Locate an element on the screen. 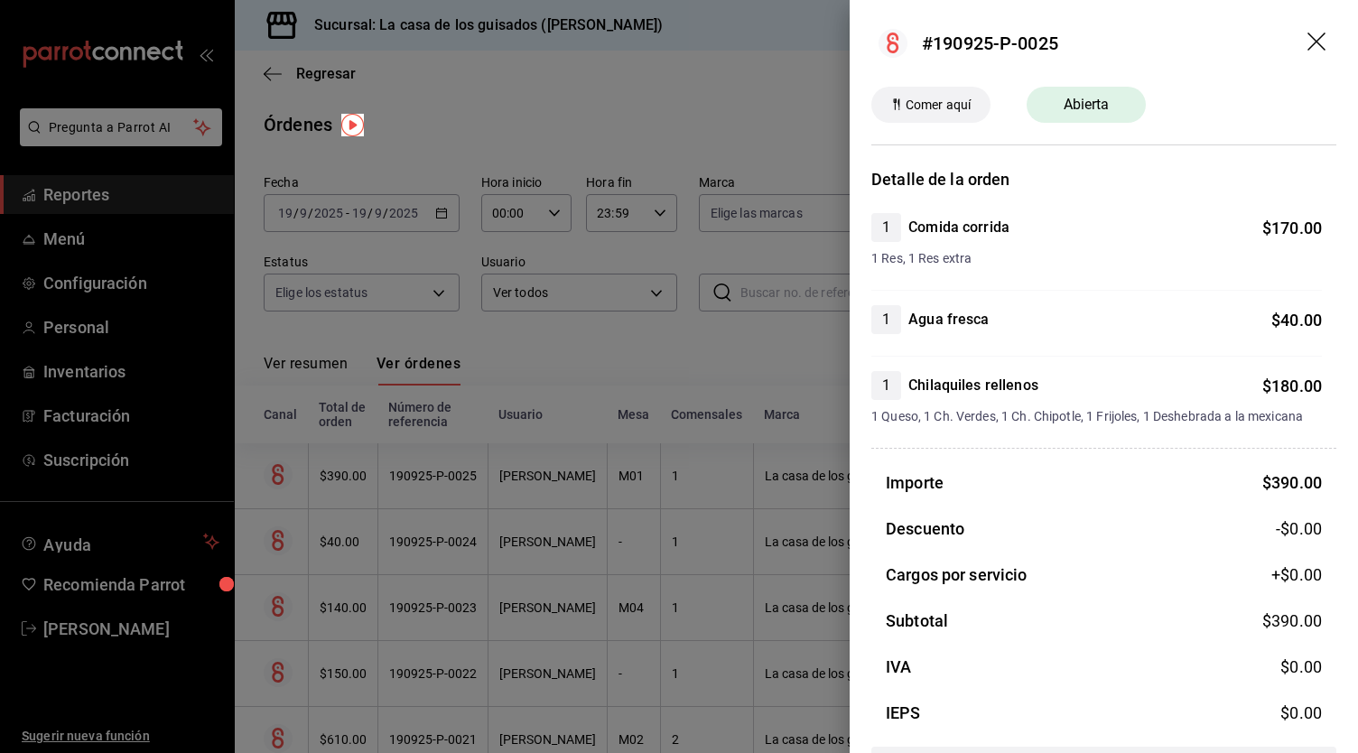 Image resolution: width=1358 pixels, height=753 pixels. span: +$ 0.00 is located at coordinates (1296, 574).